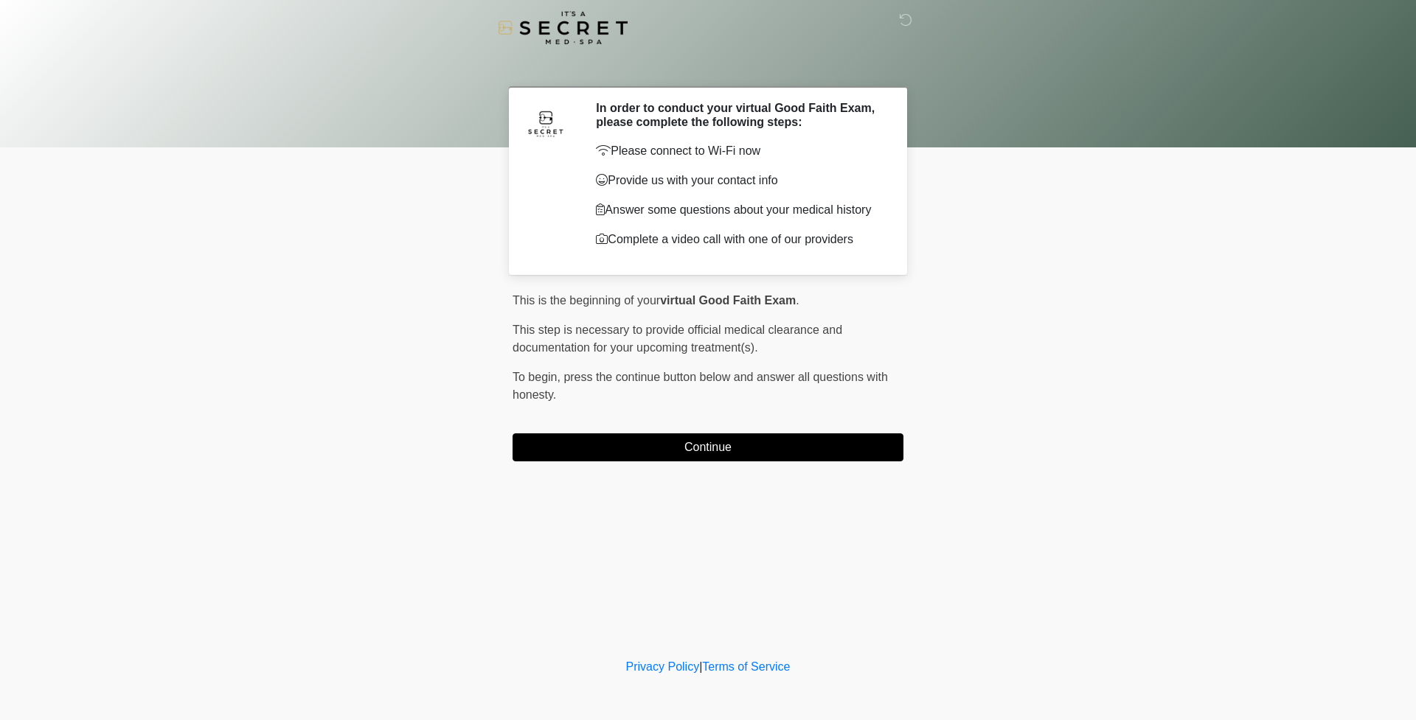  I want to click on a: Privacy Policy, so click(663, 667).